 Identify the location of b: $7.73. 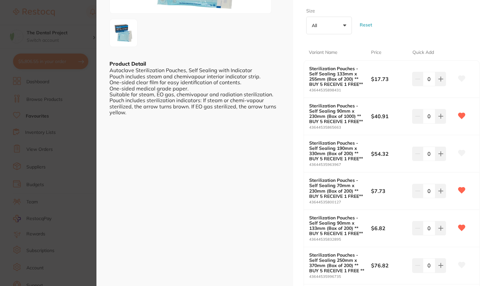
(390, 191).